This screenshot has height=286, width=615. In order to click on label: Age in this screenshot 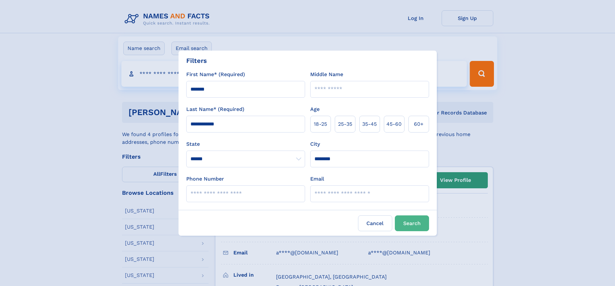, I will do `click(315, 109)`.